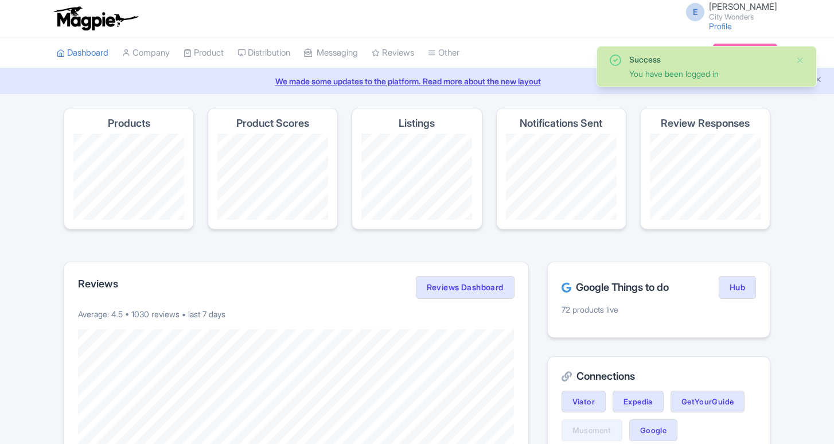 This screenshot has height=444, width=834. Describe the element at coordinates (658, 376) in the screenshot. I see `h2: Connections` at that location.